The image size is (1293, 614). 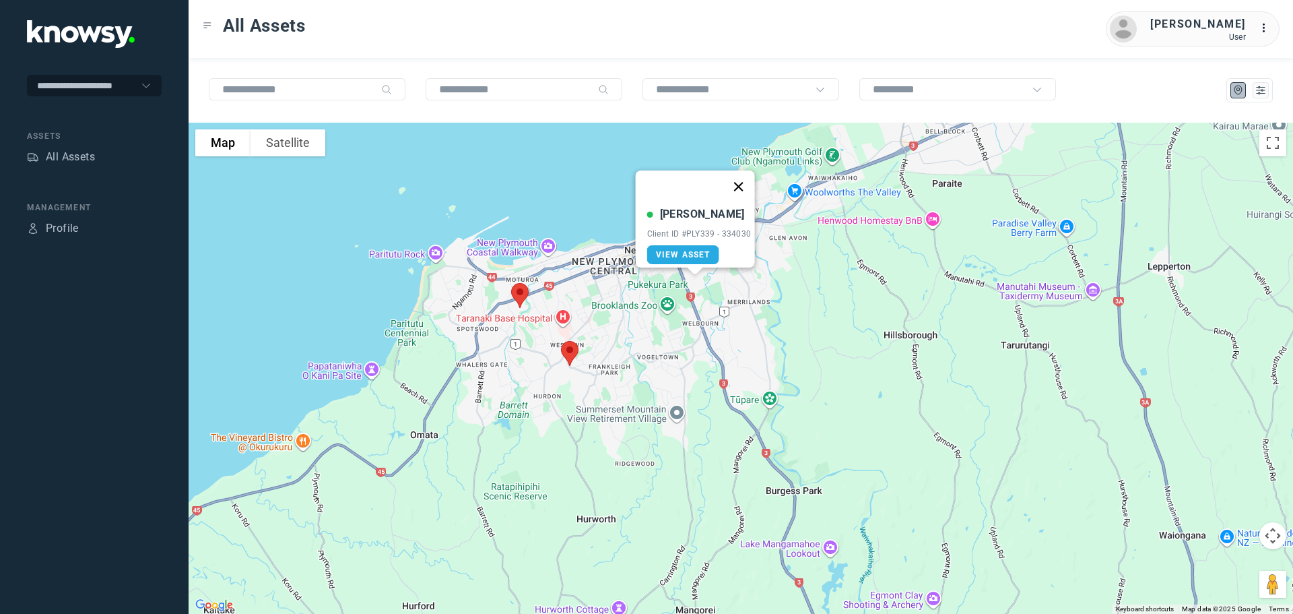 What do you see at coordinates (53, 228) in the screenshot?
I see `a: ProfileProfile` at bounding box center [53, 228].